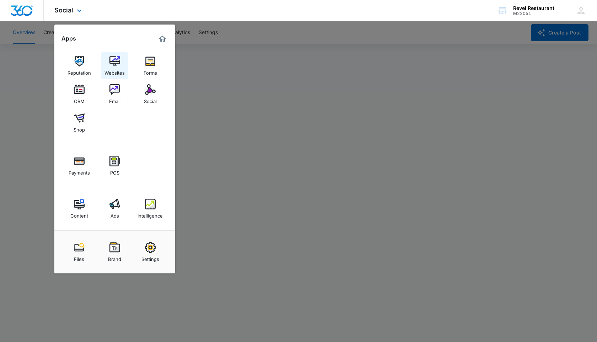 The height and width of the screenshot is (342, 597). I want to click on a: Email, so click(115, 94).